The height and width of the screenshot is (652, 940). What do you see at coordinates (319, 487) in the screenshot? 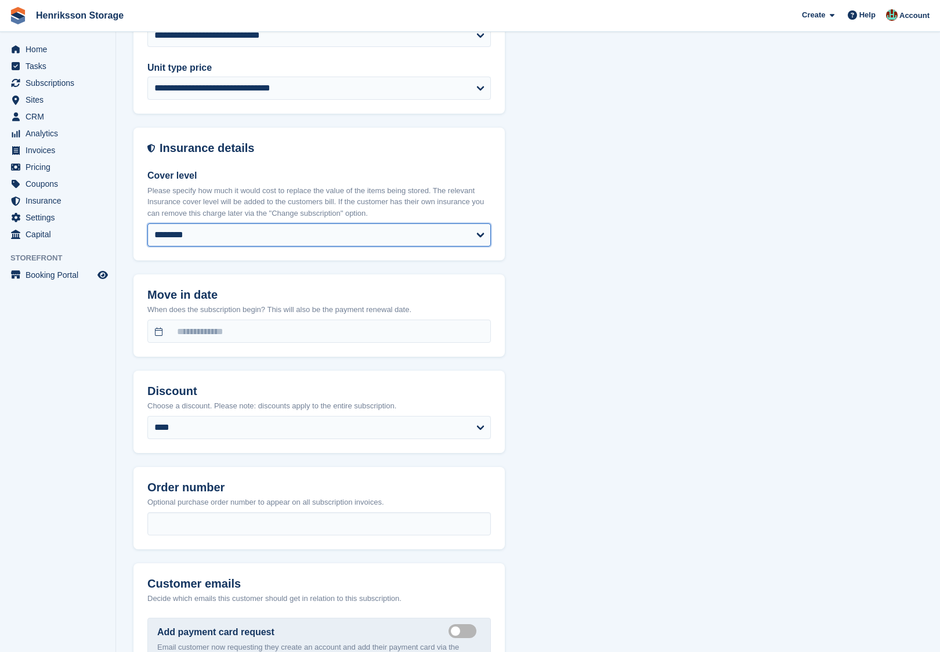
I see `h2: Order number` at bounding box center [319, 487].